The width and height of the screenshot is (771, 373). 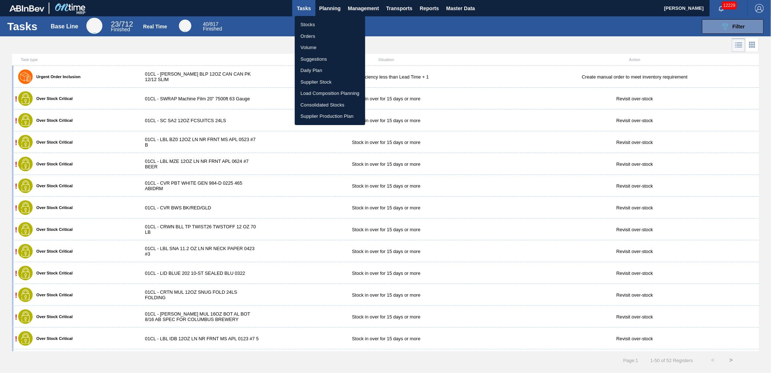 I want to click on li: Load Composition Planning, so click(x=330, y=93).